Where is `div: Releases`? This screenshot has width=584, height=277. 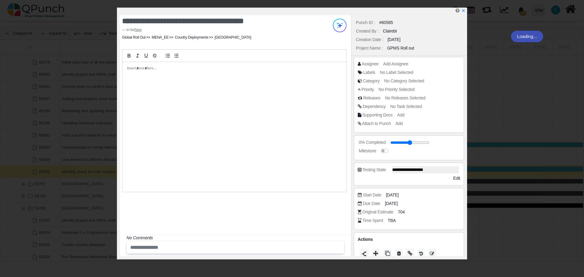
div: Releases is located at coordinates (372, 98).